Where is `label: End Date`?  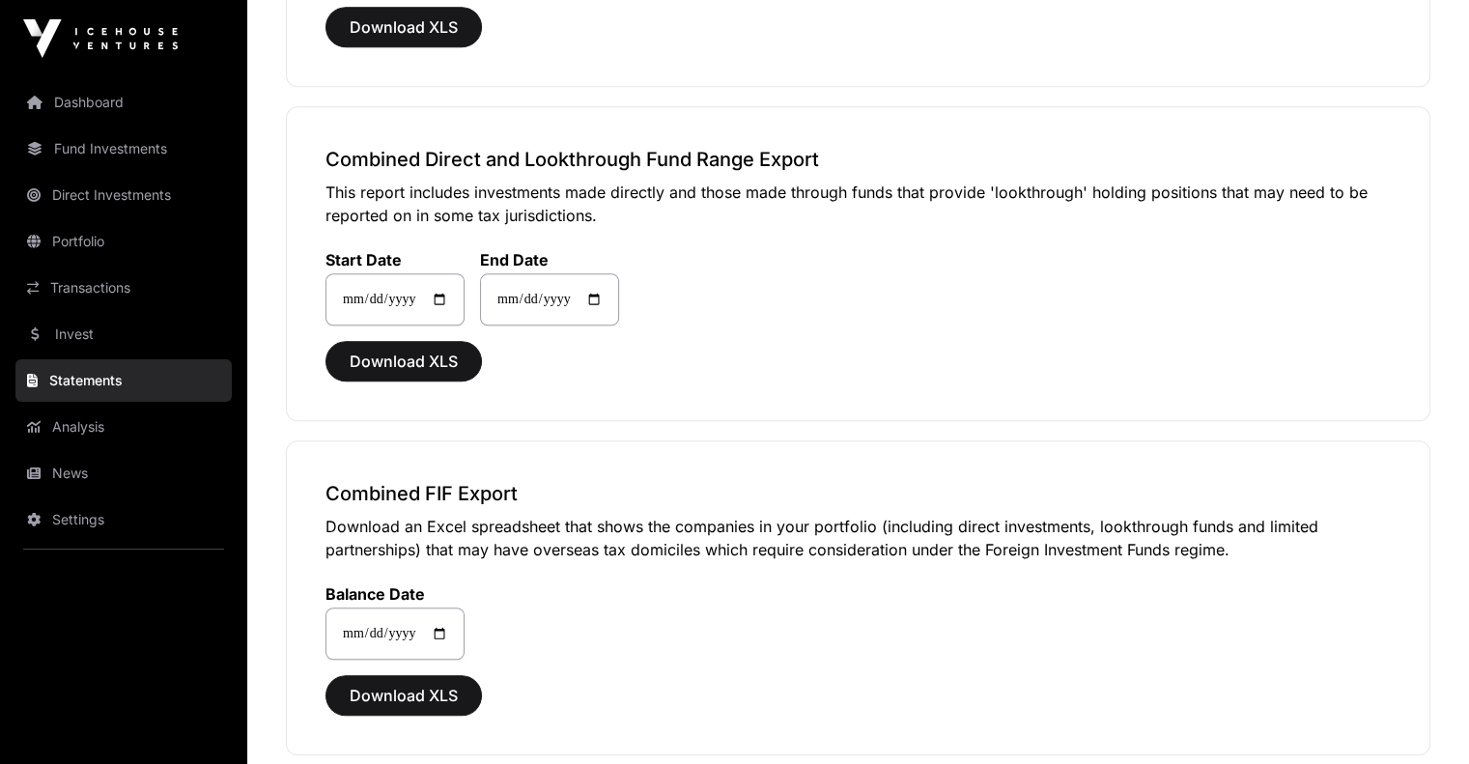 label: End Date is located at coordinates (549, 260).